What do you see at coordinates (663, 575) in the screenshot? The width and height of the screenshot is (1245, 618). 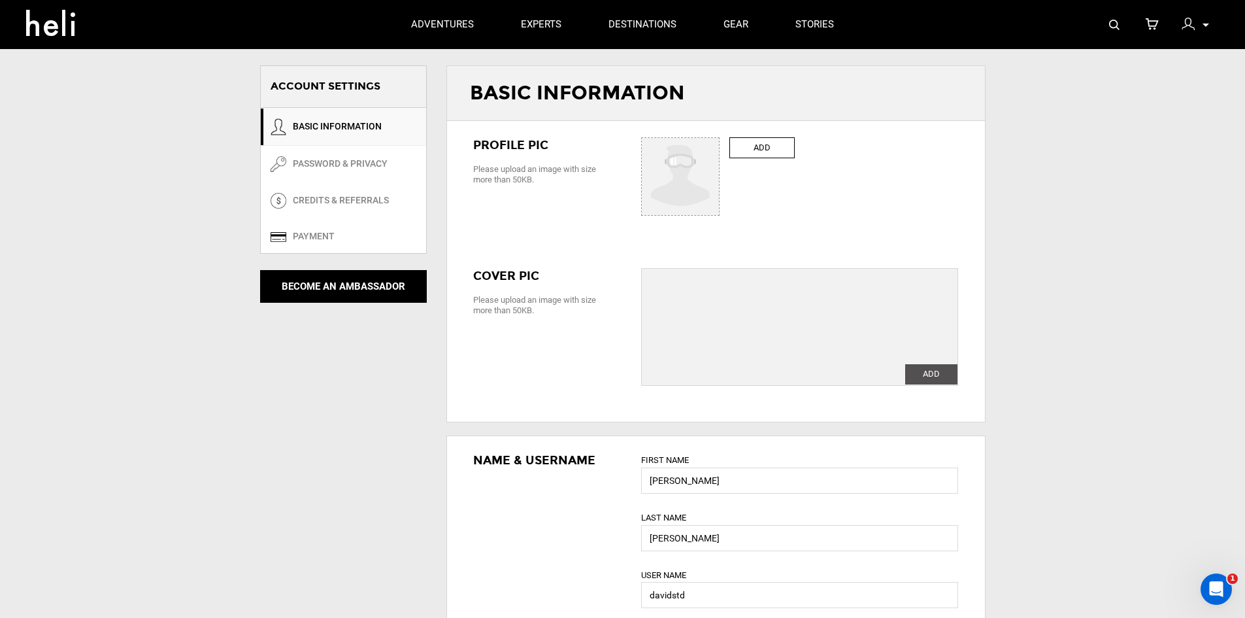 I see `label: User Name` at bounding box center [663, 575].